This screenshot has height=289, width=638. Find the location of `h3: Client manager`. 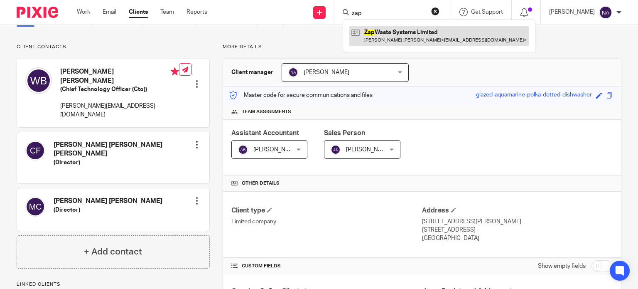

h3: Client manager is located at coordinates (252, 72).